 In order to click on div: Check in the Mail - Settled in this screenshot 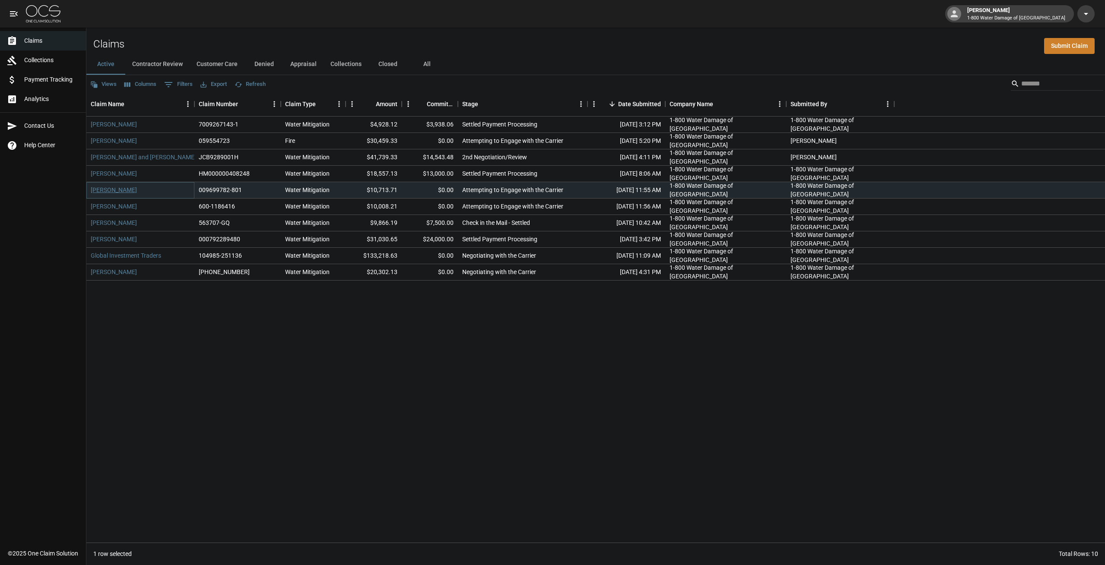, I will do `click(496, 223)`.